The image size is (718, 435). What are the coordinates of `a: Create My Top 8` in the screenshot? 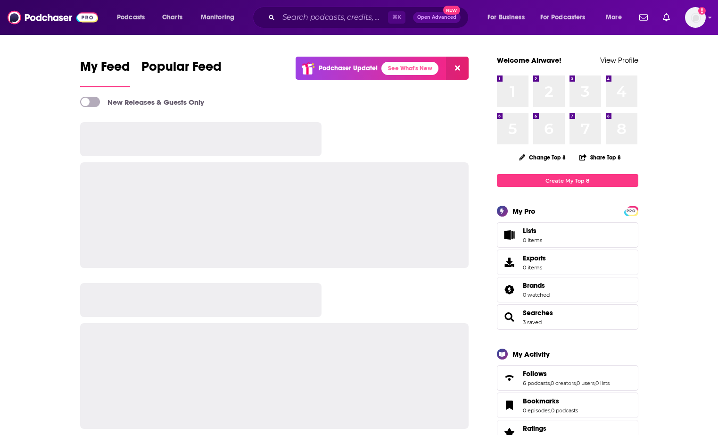 It's located at (568, 180).